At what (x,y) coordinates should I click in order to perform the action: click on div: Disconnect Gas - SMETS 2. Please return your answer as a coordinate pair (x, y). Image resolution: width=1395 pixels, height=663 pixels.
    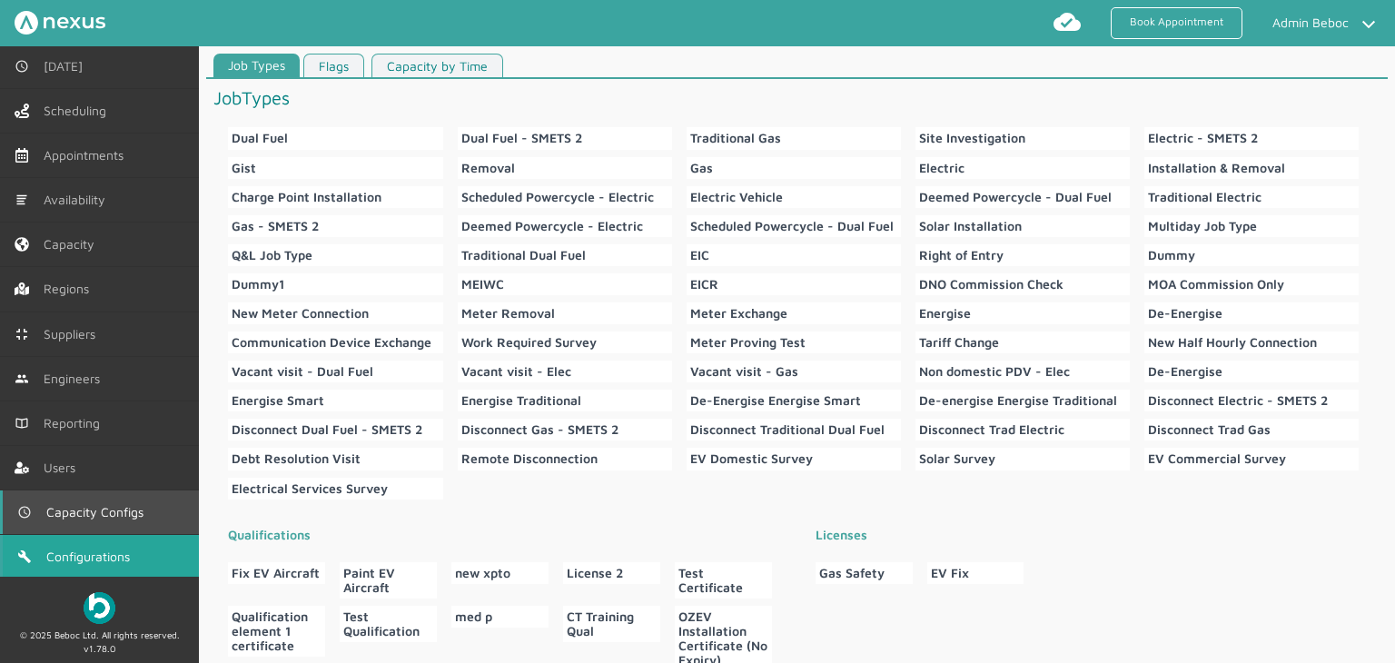
    Looking at the image, I should click on (539, 430).